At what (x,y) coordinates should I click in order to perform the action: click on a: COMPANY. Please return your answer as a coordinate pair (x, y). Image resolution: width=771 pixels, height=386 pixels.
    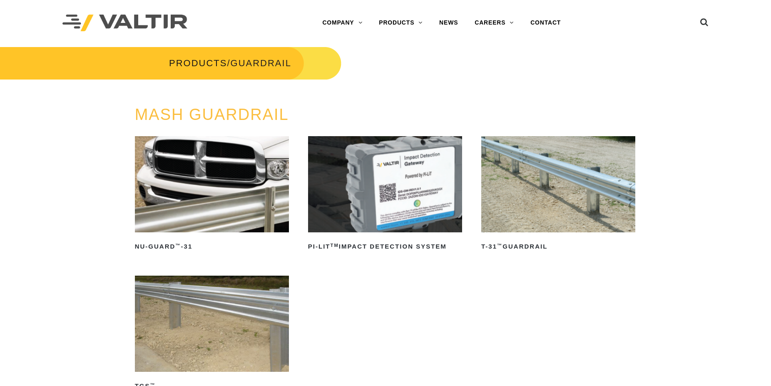
    Looking at the image, I should click on (342, 23).